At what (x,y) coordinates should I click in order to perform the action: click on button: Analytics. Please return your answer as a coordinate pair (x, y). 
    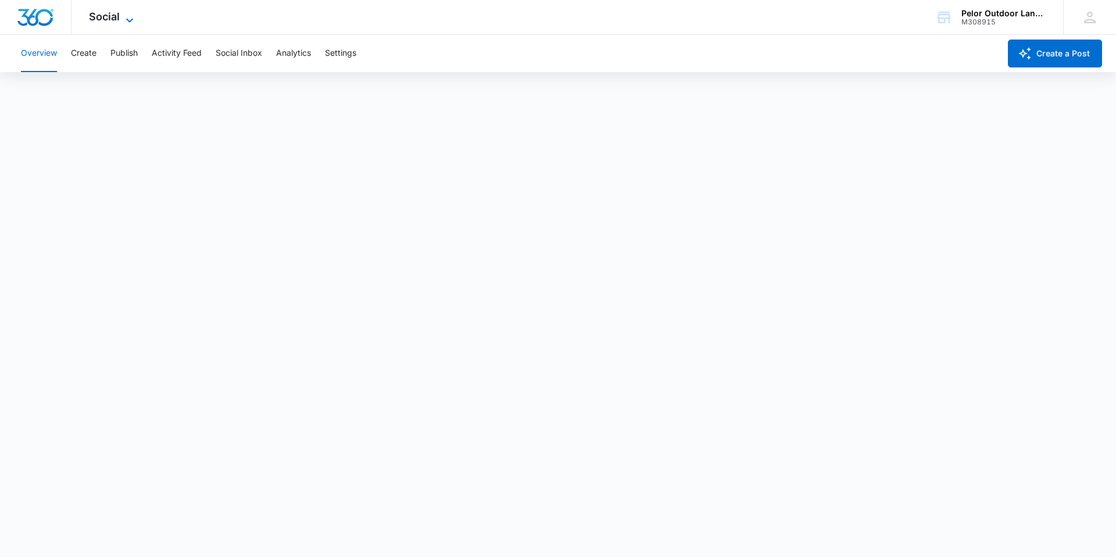
    Looking at the image, I should click on (294, 53).